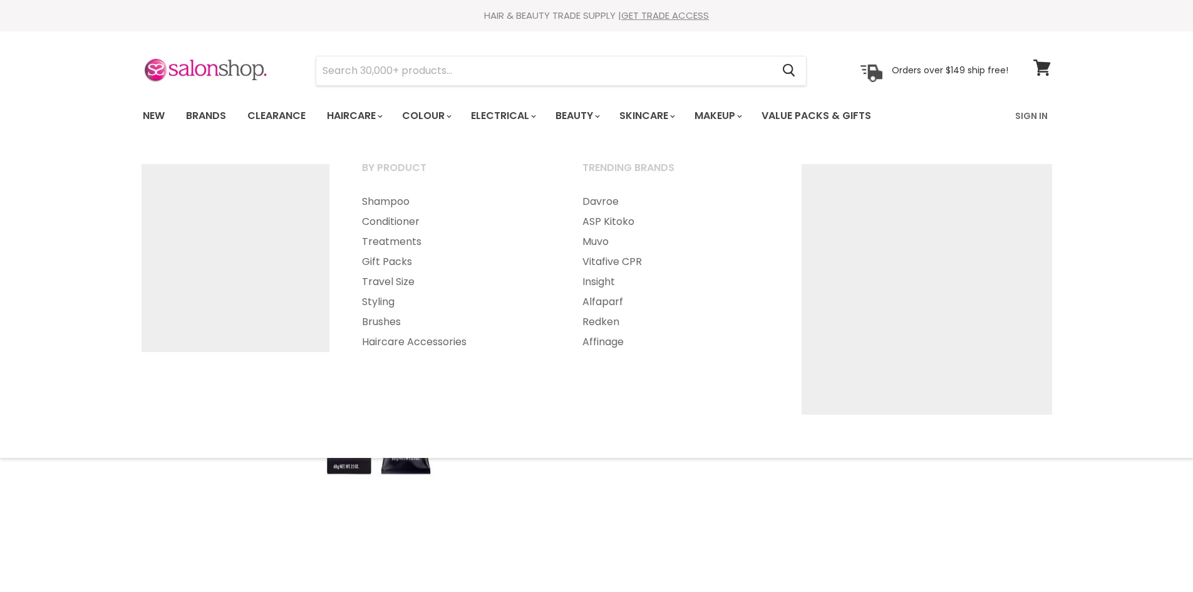 The height and width of the screenshot is (592, 1193). I want to click on a: Brands, so click(206, 116).